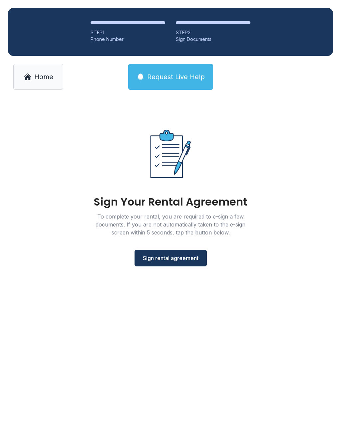 The height and width of the screenshot is (438, 341). Describe the element at coordinates (44, 77) in the screenshot. I see `span: Home` at that location.